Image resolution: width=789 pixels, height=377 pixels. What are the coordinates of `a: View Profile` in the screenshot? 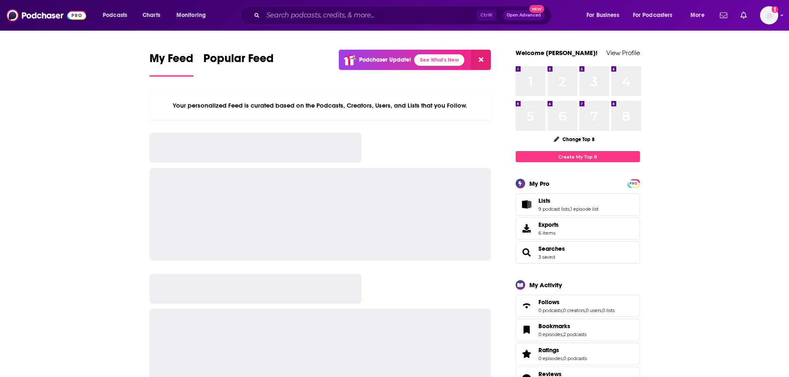 It's located at (623, 53).